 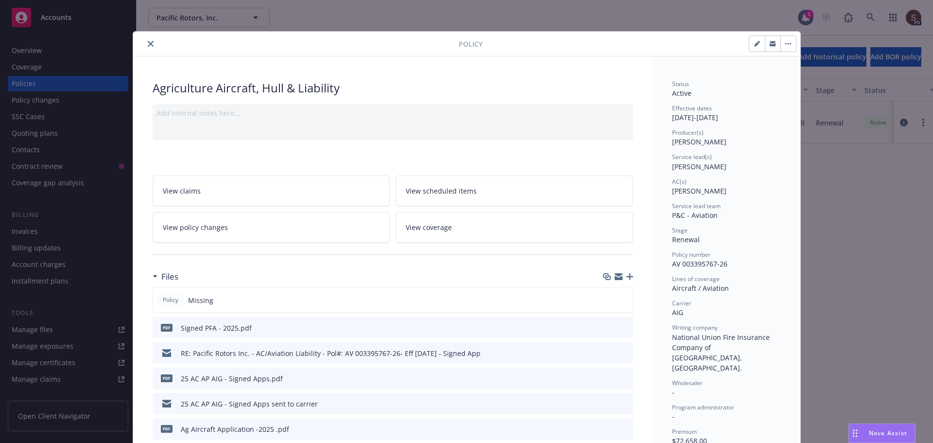 I want to click on span: Lines of coverage, so click(x=696, y=279).